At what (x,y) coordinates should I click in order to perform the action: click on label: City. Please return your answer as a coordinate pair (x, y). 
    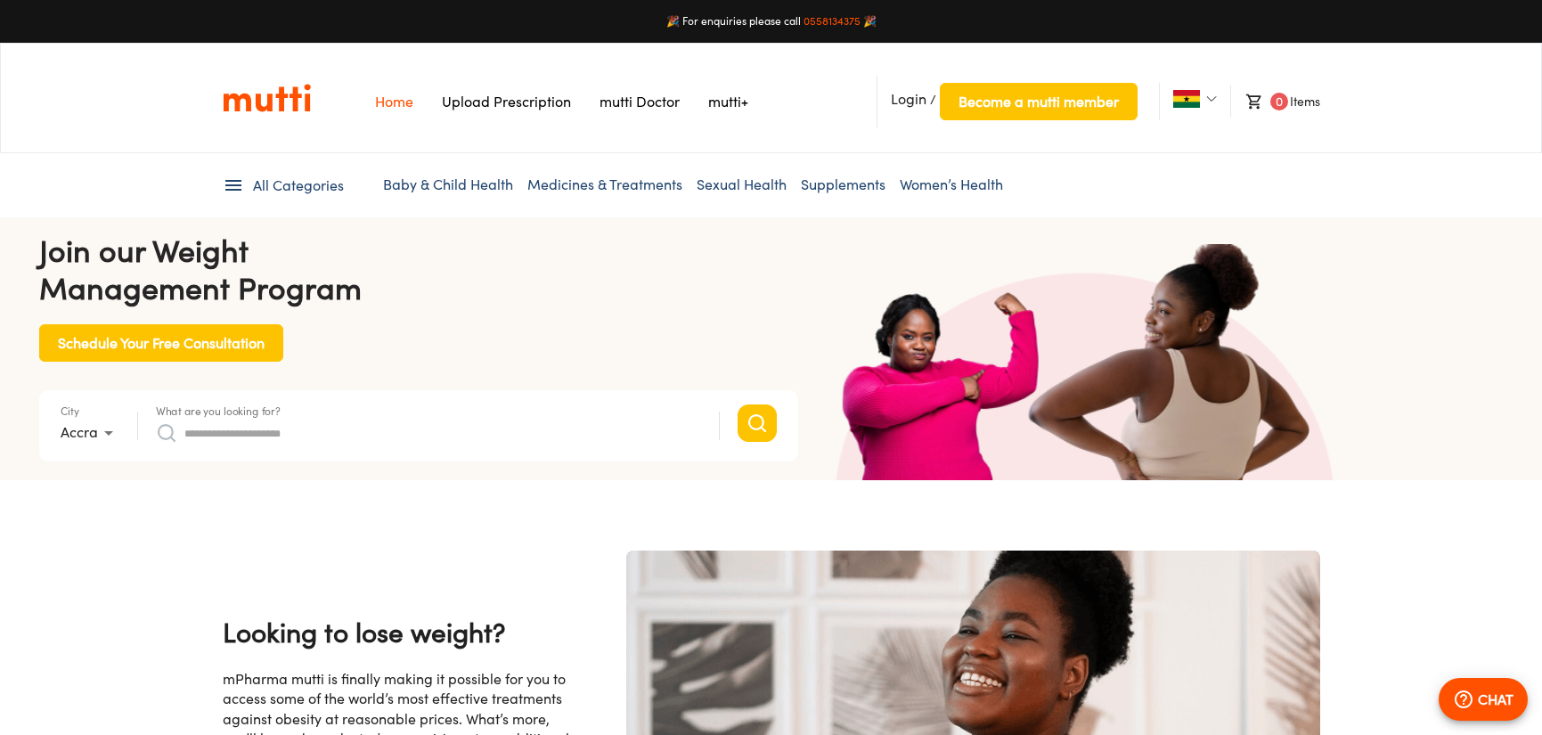
    Looking at the image, I should click on (69, 411).